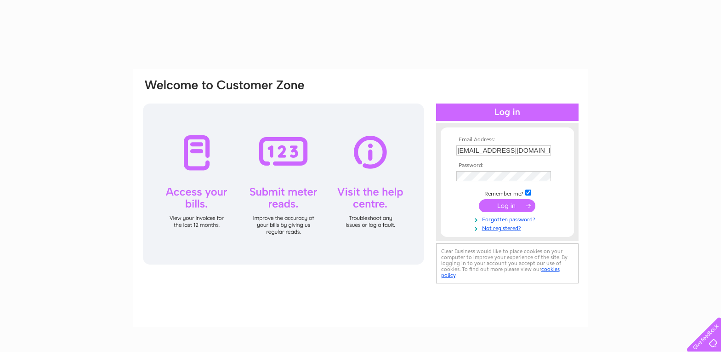 The image size is (721, 352). What do you see at coordinates (509, 227) in the screenshot?
I see `a: Not registered?` at bounding box center [509, 227].